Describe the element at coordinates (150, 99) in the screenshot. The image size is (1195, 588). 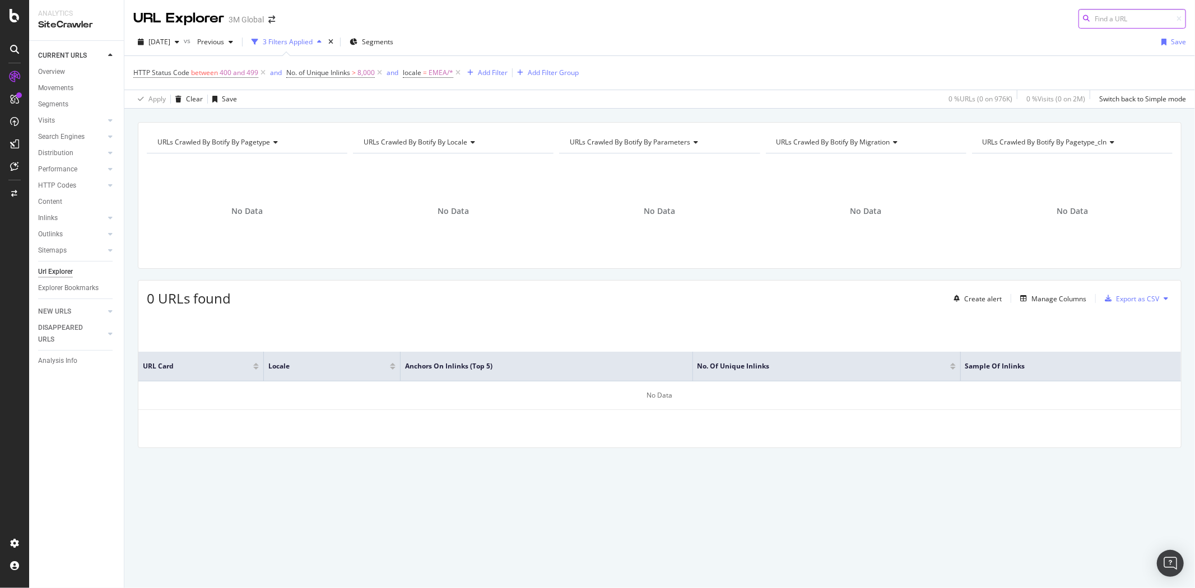
I see `button: Apply` at that location.